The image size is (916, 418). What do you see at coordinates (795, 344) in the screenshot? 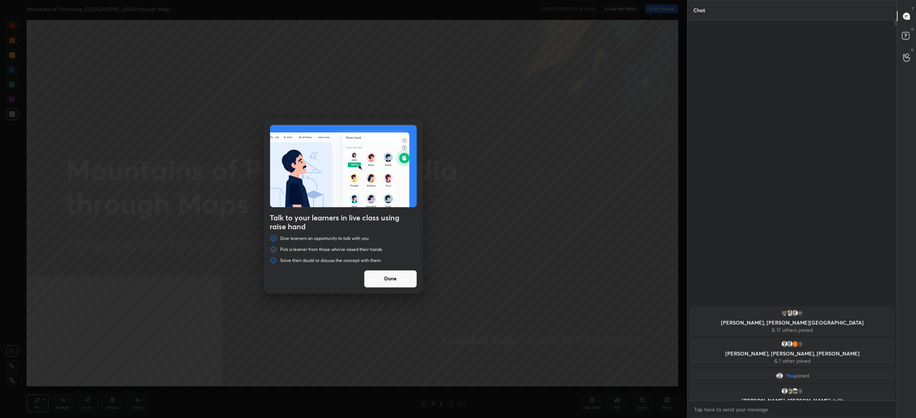
I see `img: 89d7699a363247bda313709483405a26.jpg` at bounding box center [795, 344].